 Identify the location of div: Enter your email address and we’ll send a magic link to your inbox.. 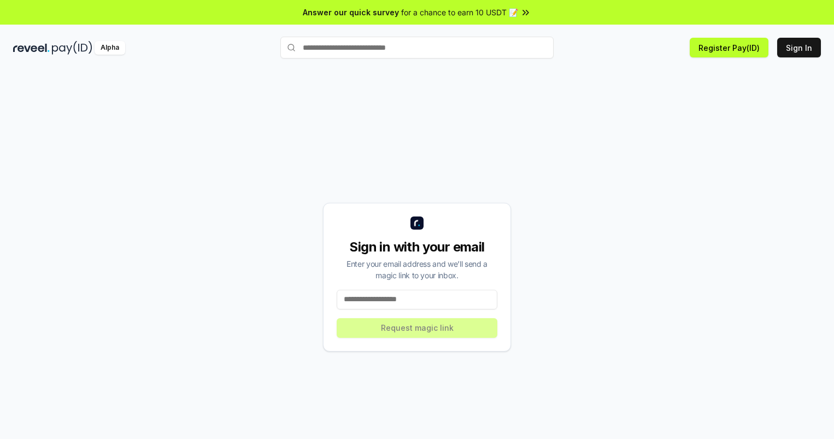
(417, 270).